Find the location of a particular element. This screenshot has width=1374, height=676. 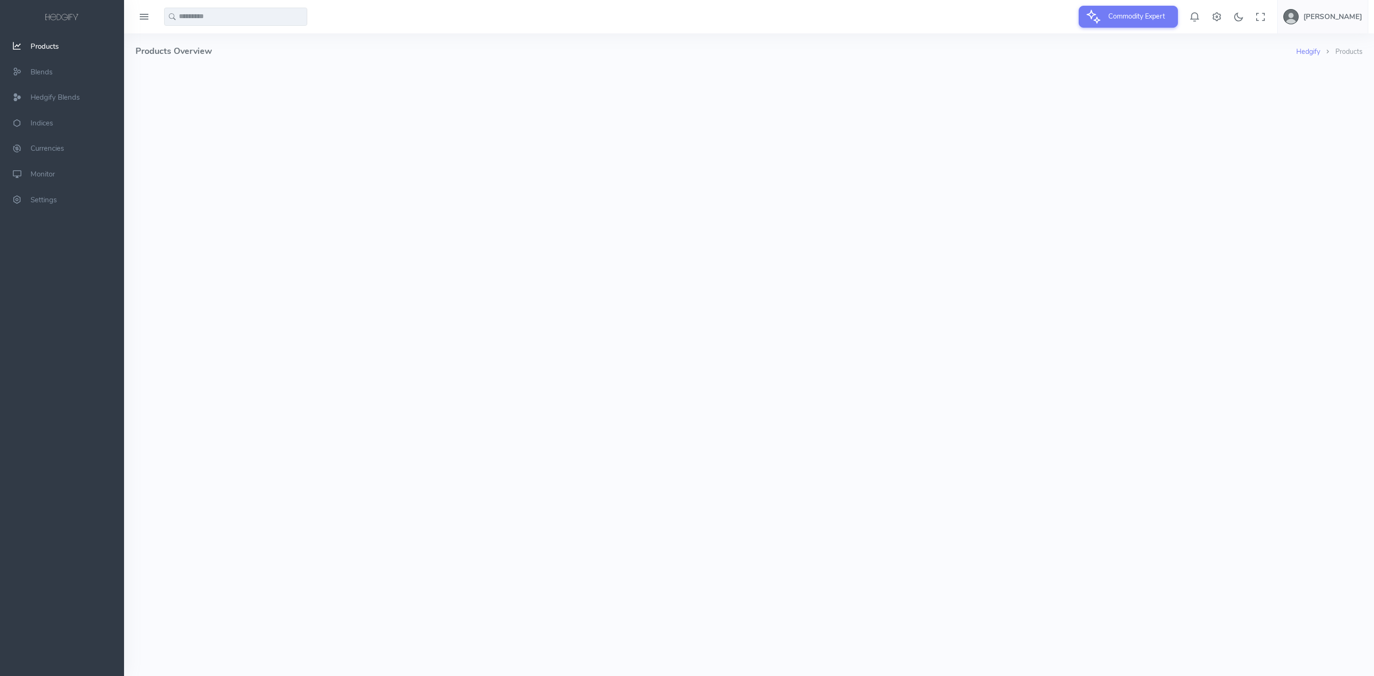

button: Commodity Expert is located at coordinates (1128, 17).